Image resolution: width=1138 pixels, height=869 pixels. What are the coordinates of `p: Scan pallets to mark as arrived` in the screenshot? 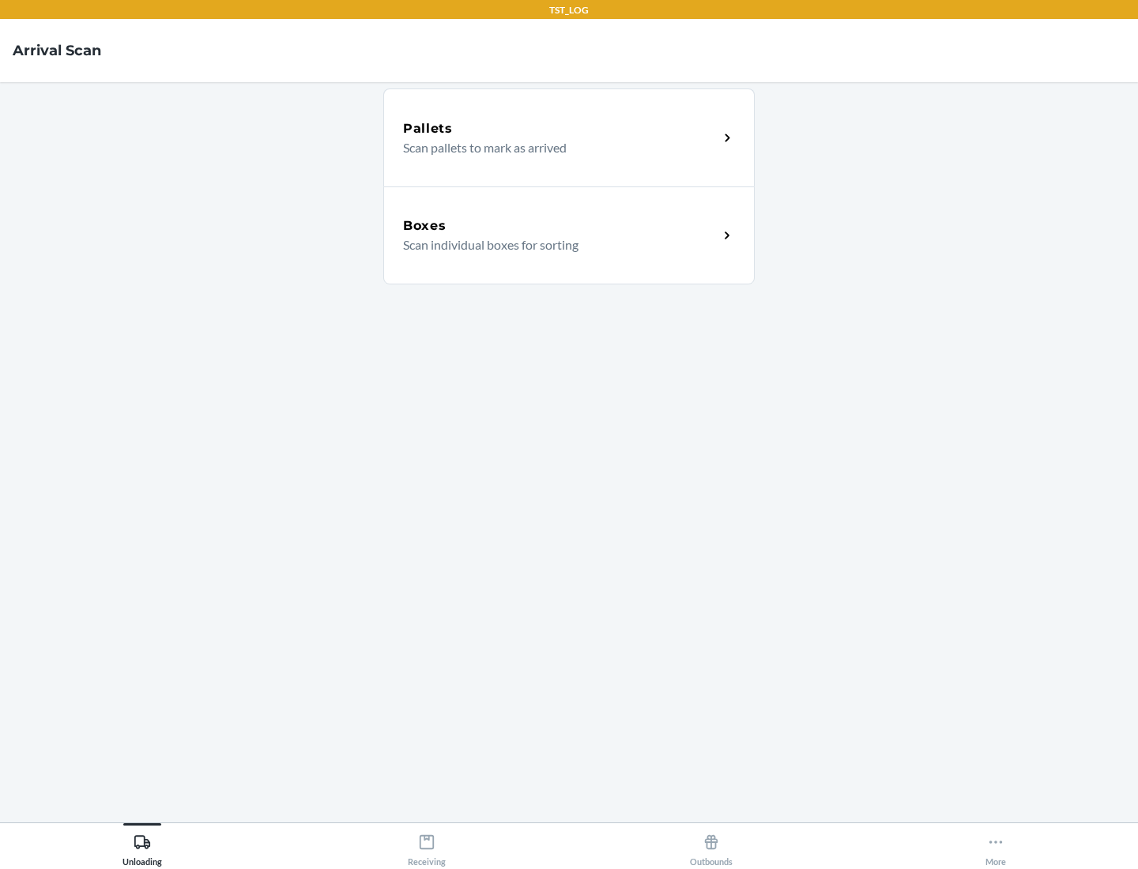 It's located at (554, 148).